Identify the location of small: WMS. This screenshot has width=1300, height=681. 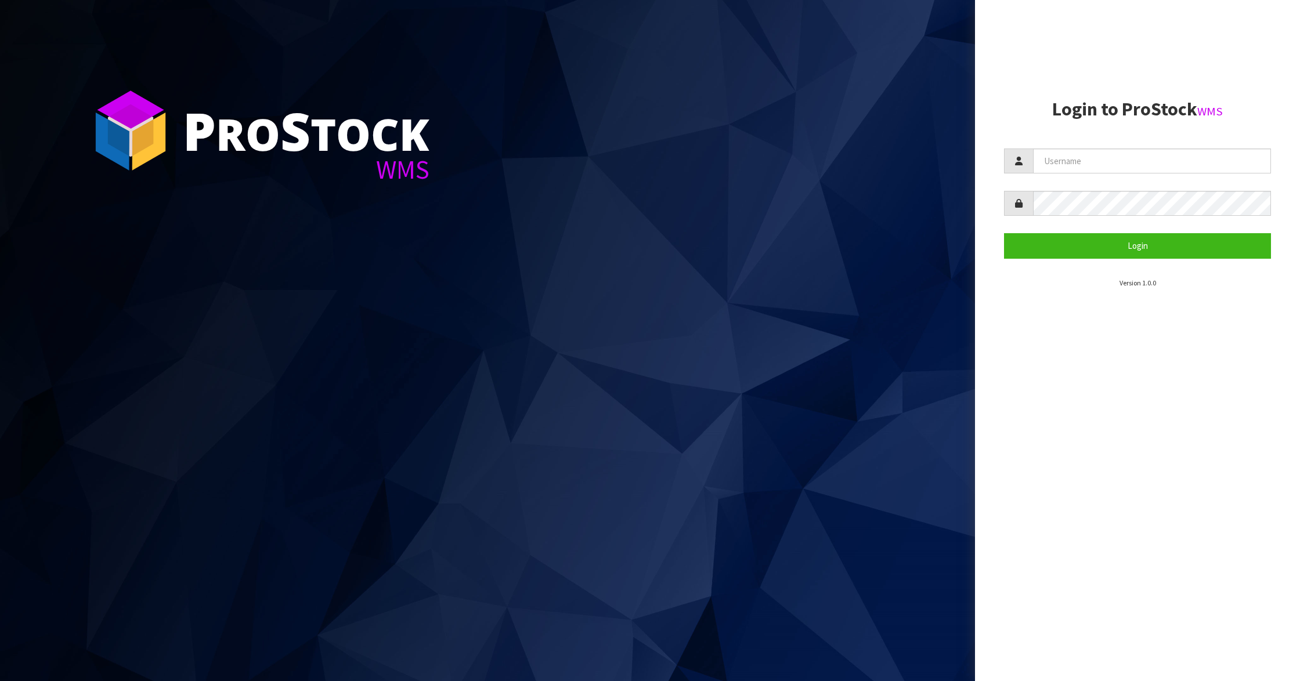
(1210, 111).